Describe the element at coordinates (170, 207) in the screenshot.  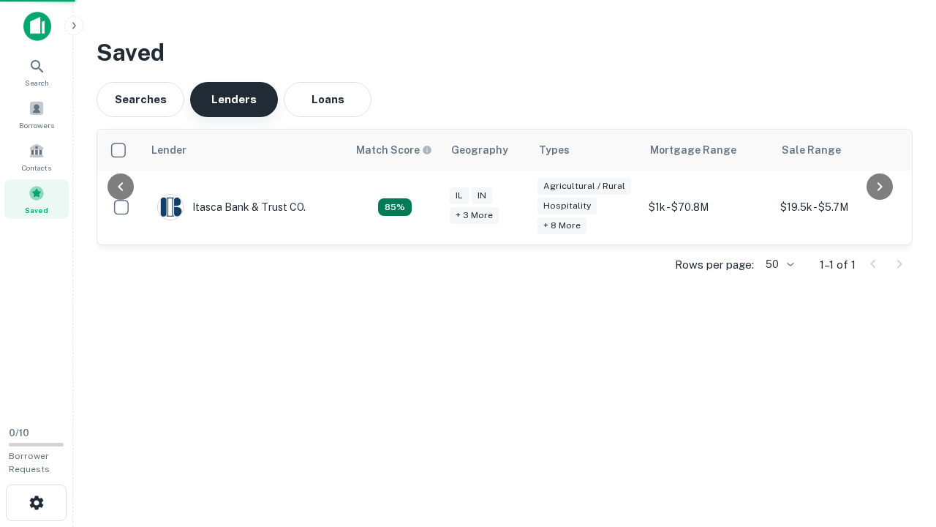
I see `img: picture` at that location.